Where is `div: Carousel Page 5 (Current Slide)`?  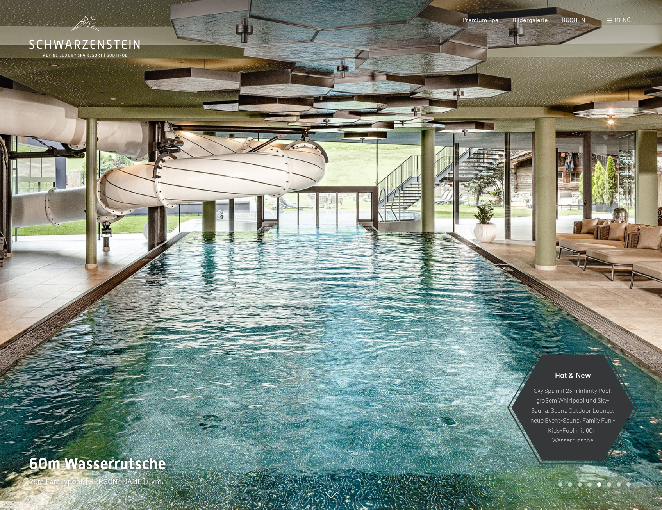 div: Carousel Page 5 (Current Slide) is located at coordinates (599, 484).